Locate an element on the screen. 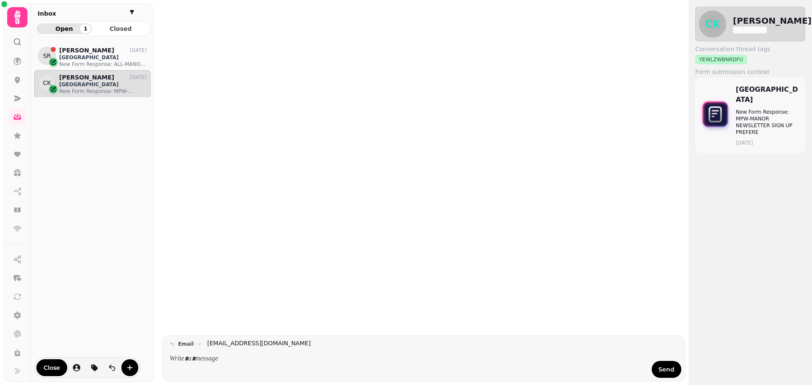 The width and height of the screenshot is (812, 385). button: tag-thread is located at coordinates (94, 368).